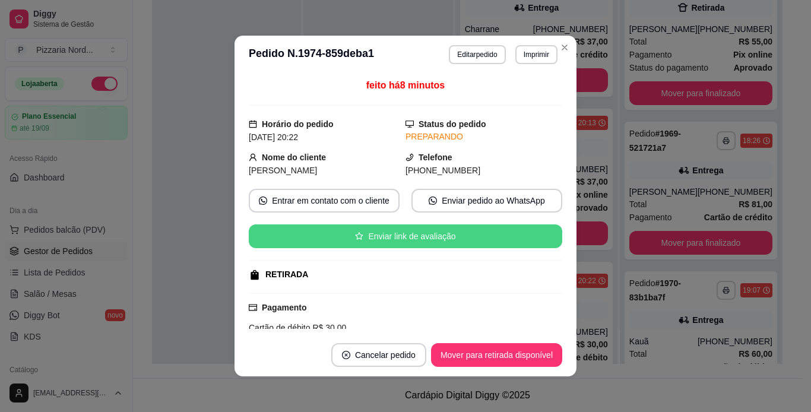 This screenshot has height=412, width=811. I want to click on button: Editarpedido, so click(477, 55).